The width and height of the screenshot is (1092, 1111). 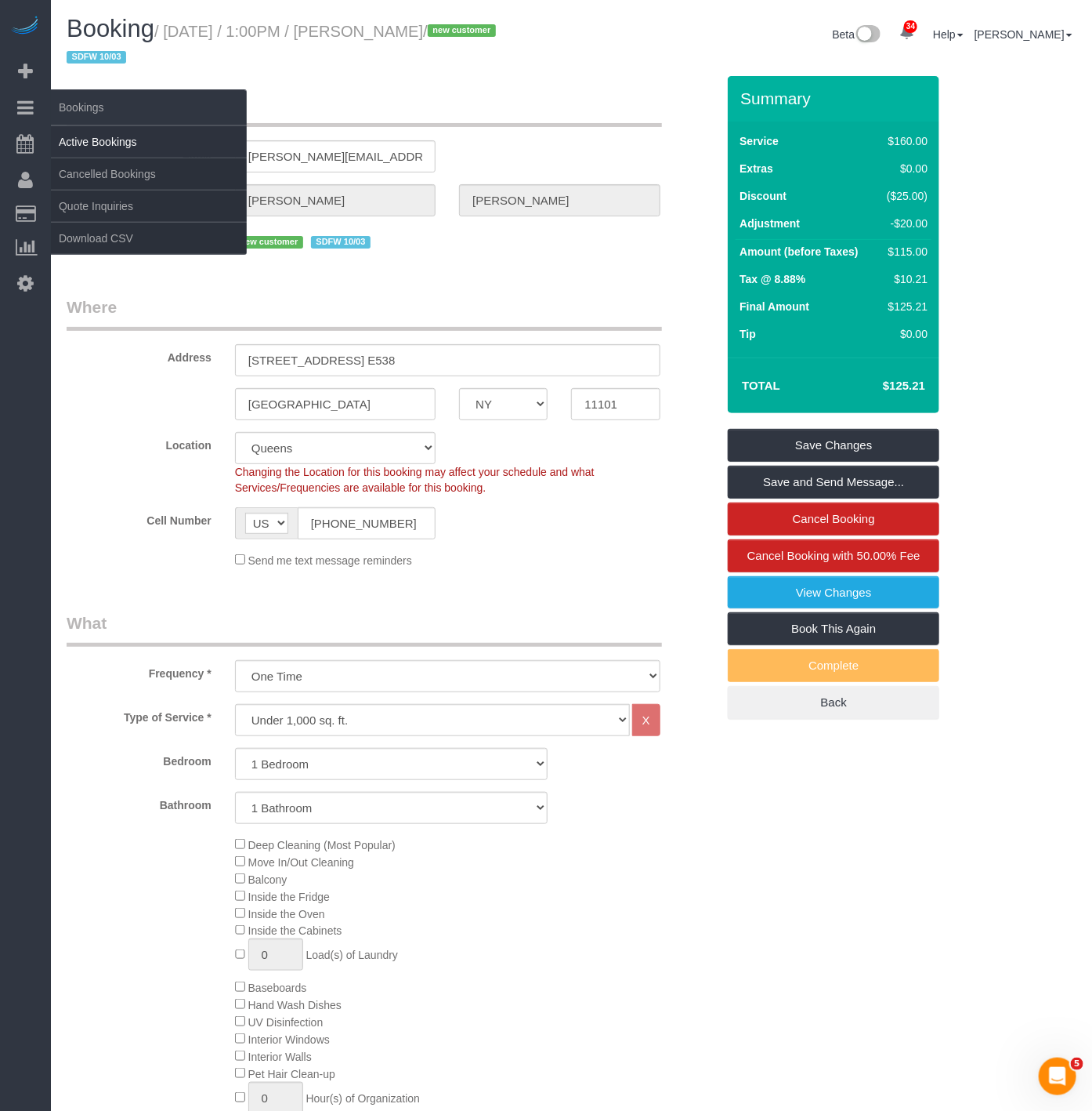 What do you see at coordinates (352, 954) in the screenshot?
I see `span: Load(s) of Laundry` at bounding box center [352, 954].